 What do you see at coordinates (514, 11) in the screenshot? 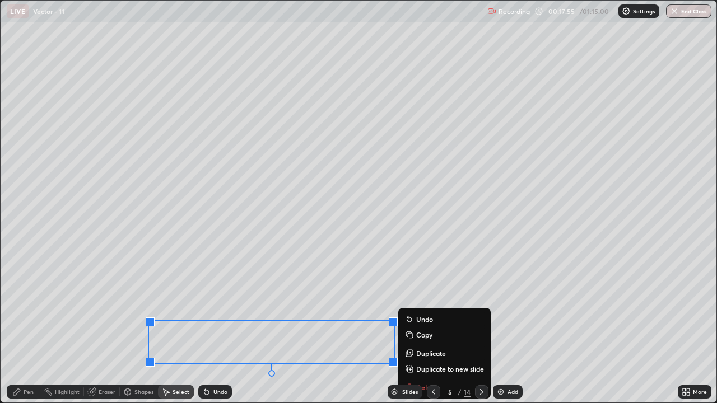
I see `p: Recording` at bounding box center [514, 11].